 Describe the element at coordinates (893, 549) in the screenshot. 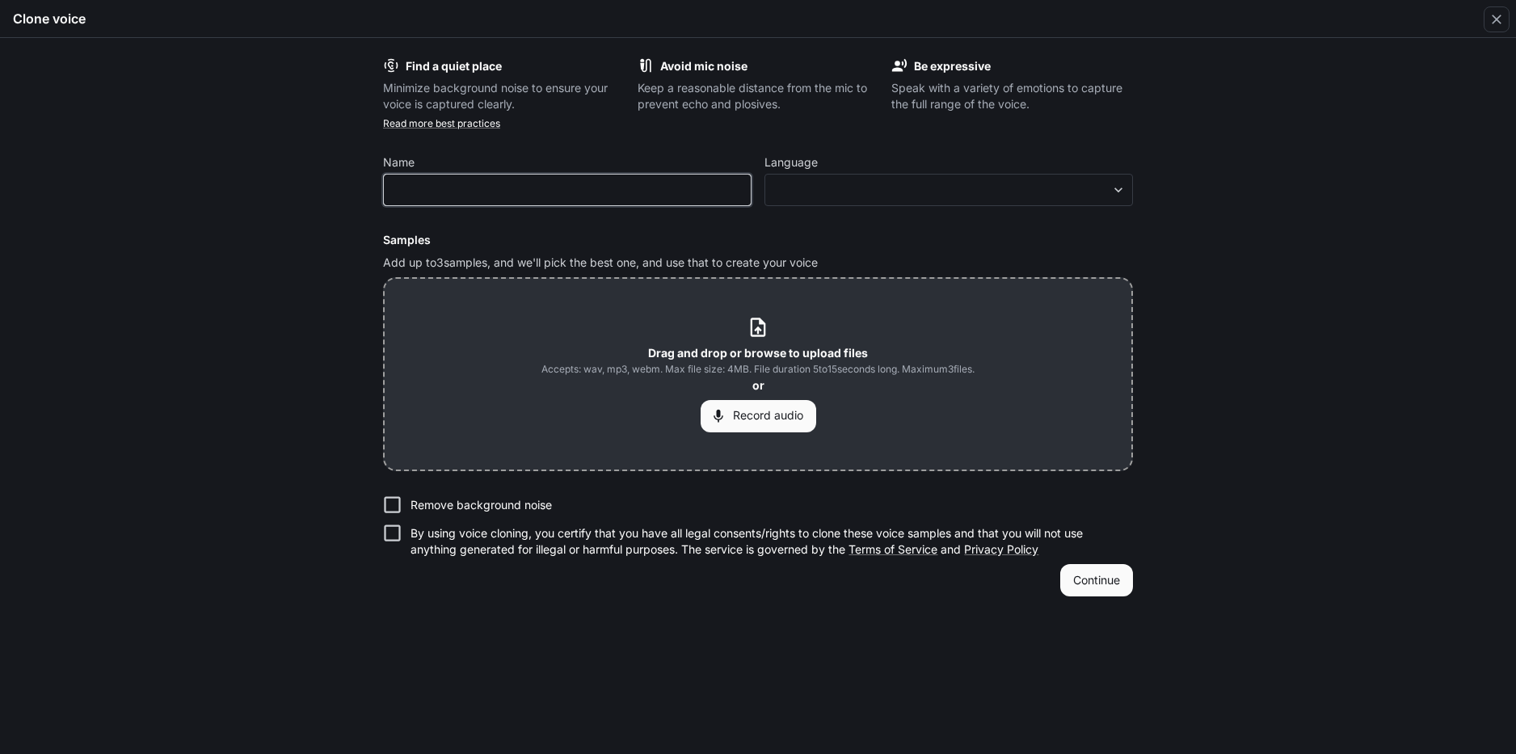

I see `a: Terms of Service` at that location.